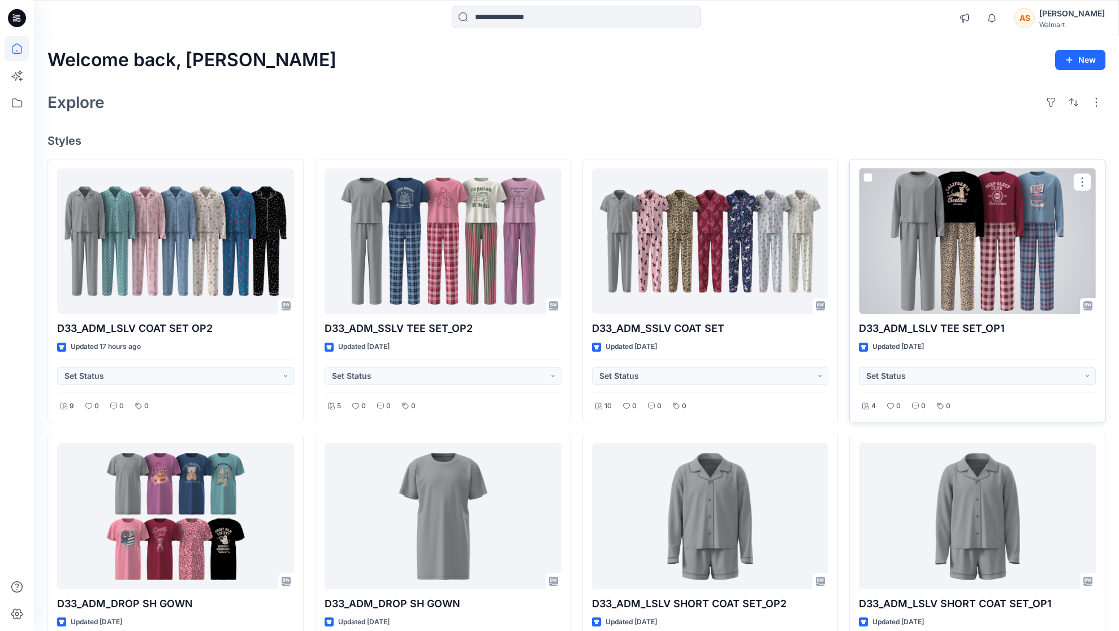 The width and height of the screenshot is (1119, 631). I want to click on p: 4, so click(874, 406).